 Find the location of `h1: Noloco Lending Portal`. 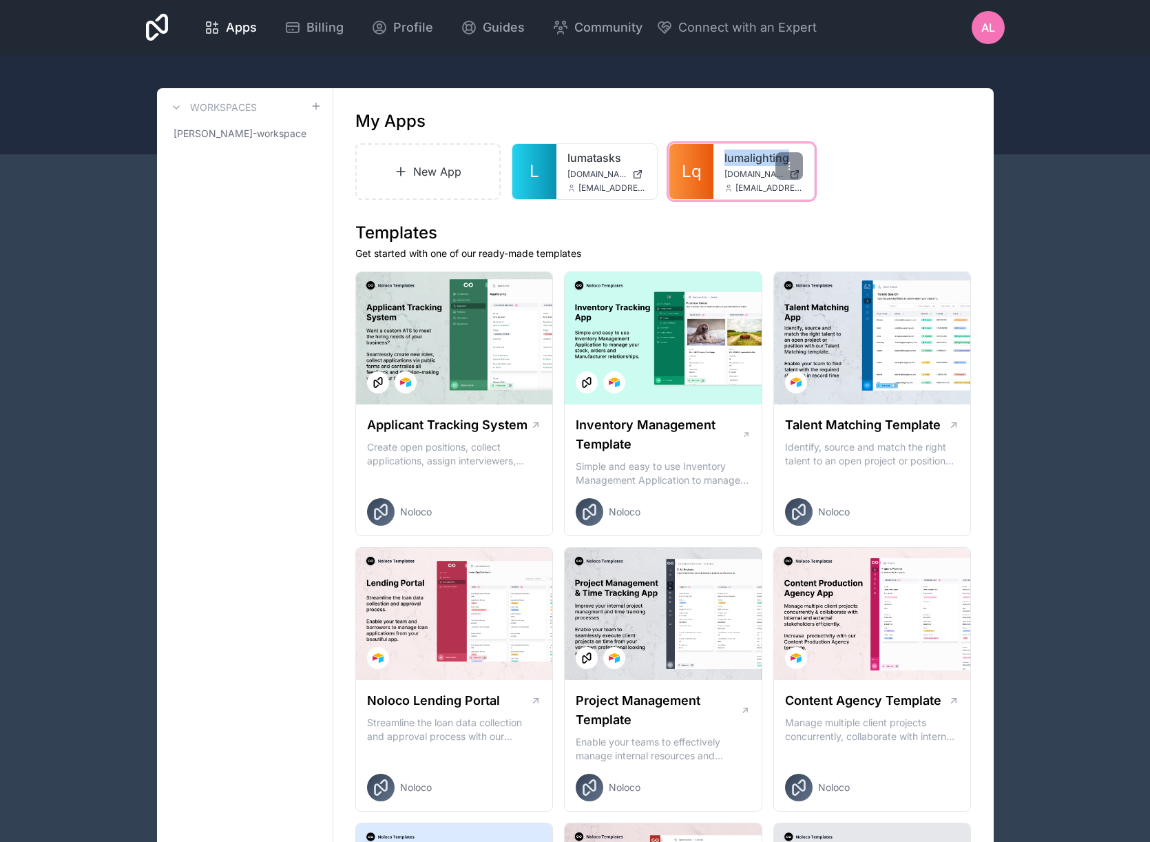

h1: Noloco Lending Portal is located at coordinates (433, 701).